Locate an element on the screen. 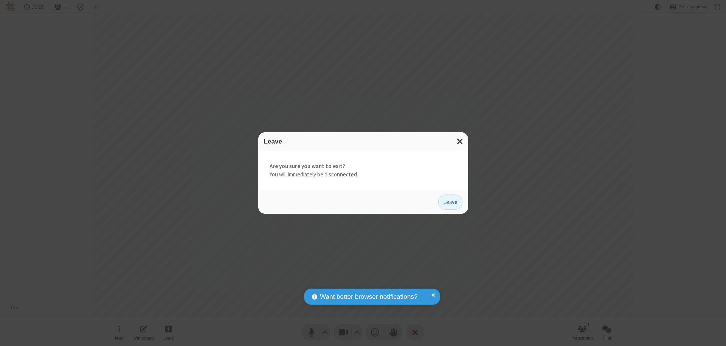  div: You will immediately be disconnected. is located at coordinates (363, 171).